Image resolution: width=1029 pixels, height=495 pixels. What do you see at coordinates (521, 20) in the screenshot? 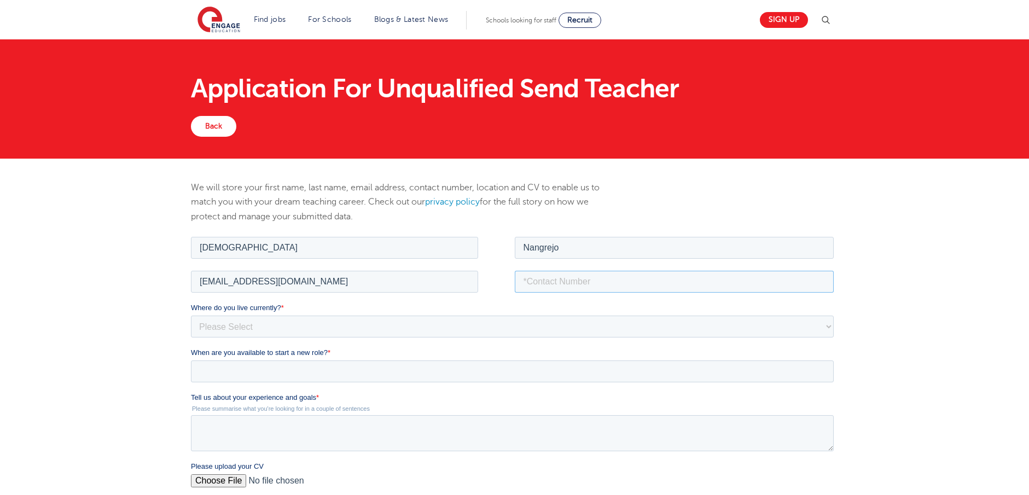
I see `span: Schools looking for staff` at bounding box center [521, 20].